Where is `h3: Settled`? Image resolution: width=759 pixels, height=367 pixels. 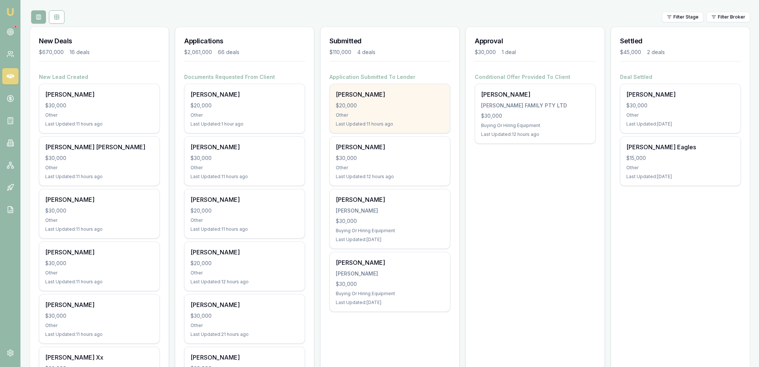
h3: Settled is located at coordinates (680, 41).